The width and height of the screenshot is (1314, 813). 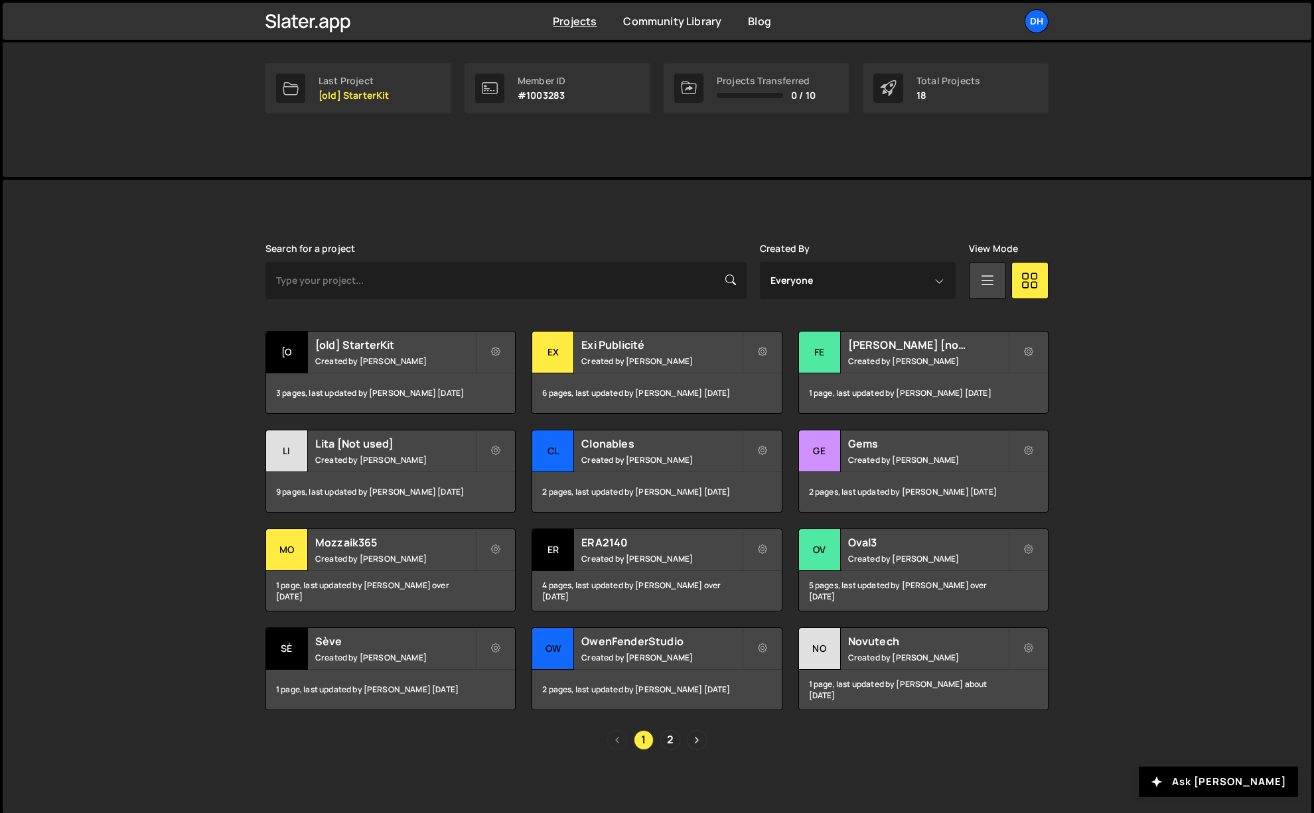 What do you see at coordinates (661, 345) in the screenshot?
I see `h2: Exi Publicité` at bounding box center [661, 345].